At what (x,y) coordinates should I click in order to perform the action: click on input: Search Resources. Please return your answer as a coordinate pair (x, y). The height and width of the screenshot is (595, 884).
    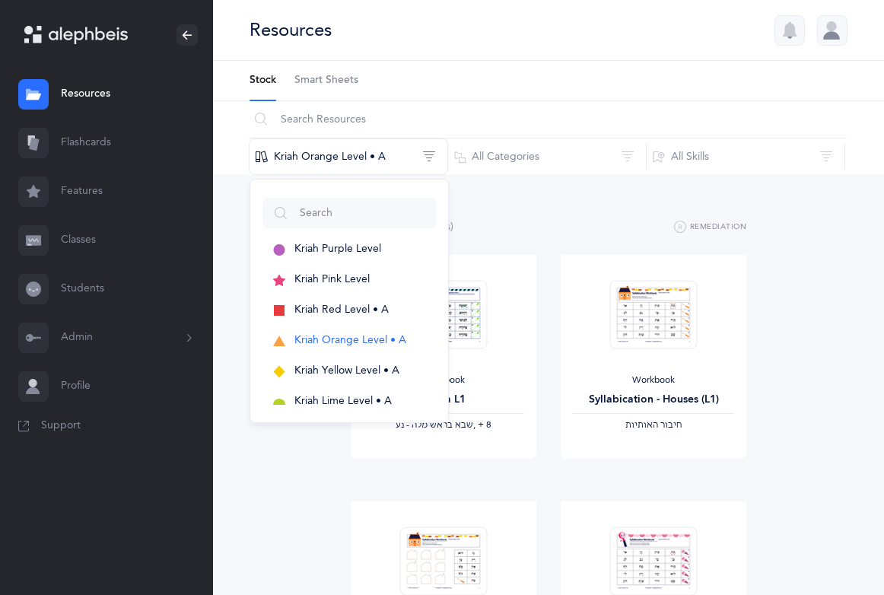
    Looking at the image, I should click on (548, 119).